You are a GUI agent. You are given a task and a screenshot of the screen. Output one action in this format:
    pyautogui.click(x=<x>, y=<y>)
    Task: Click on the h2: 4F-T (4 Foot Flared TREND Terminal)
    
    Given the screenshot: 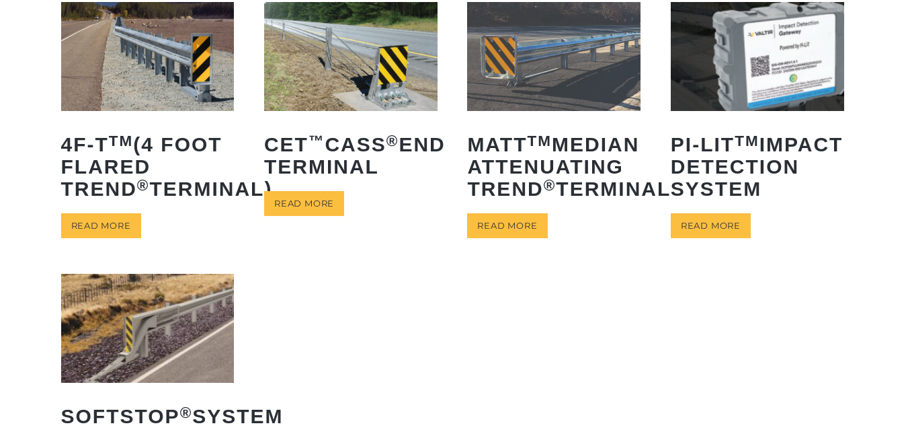 What is the action you would take?
    pyautogui.click(x=148, y=166)
    